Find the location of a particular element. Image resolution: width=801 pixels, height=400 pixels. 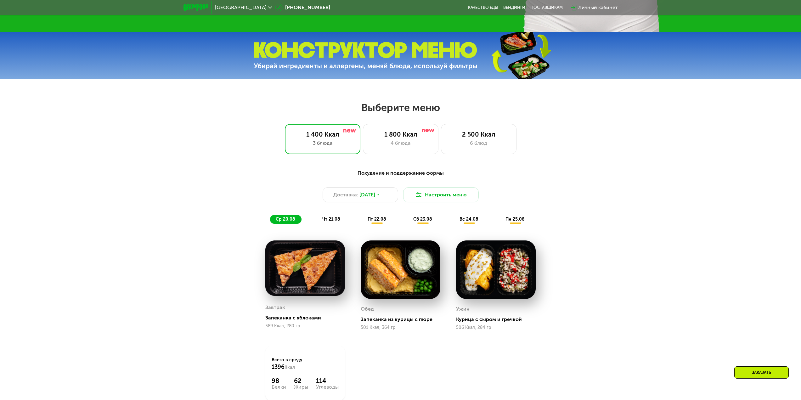

h2: Выберите меню is located at coordinates (400, 108).